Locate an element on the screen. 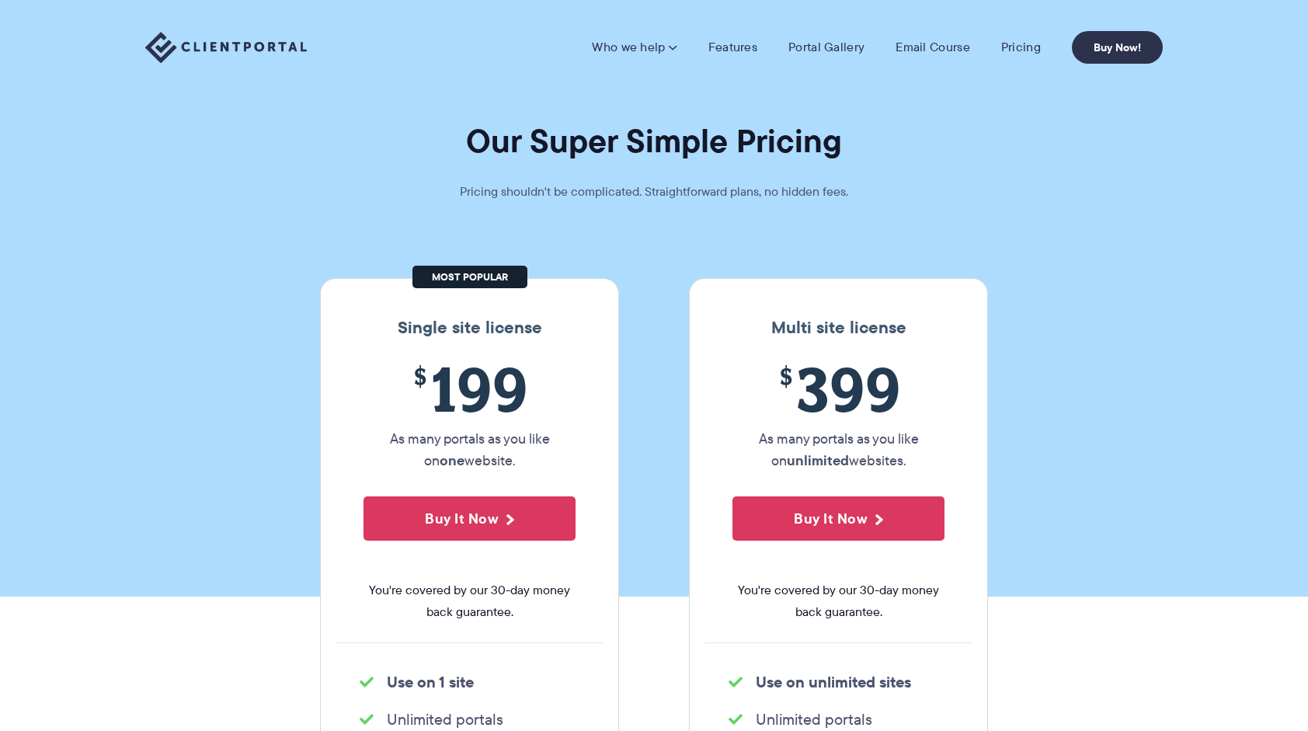 Image resolution: width=1308 pixels, height=731 pixels. strong: unlimited is located at coordinates (818, 460).